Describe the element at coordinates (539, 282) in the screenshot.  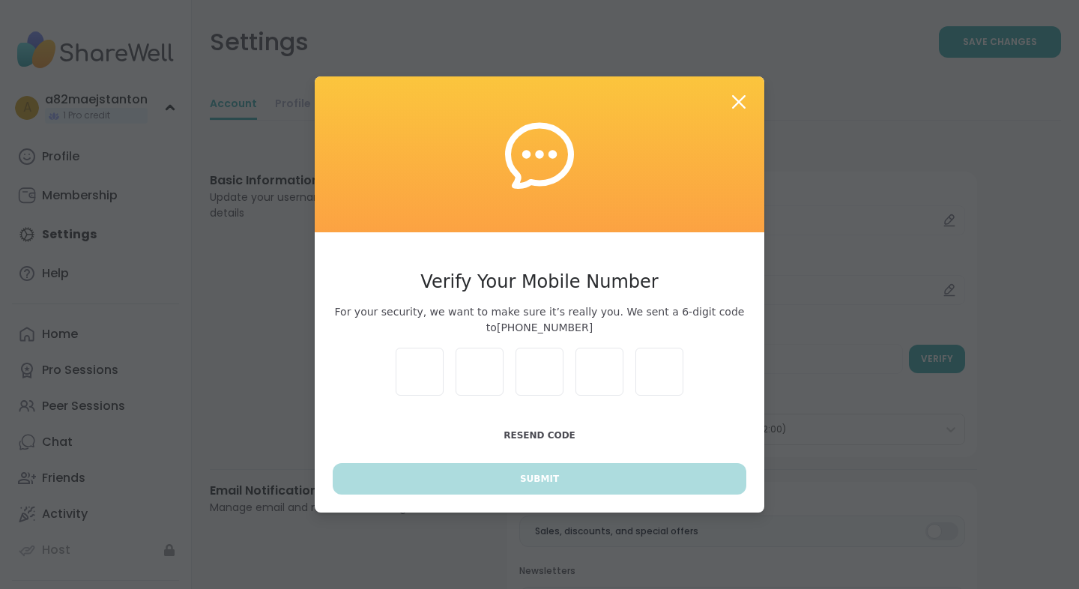
I see `h3: Verify Your Mobile Number` at that location.